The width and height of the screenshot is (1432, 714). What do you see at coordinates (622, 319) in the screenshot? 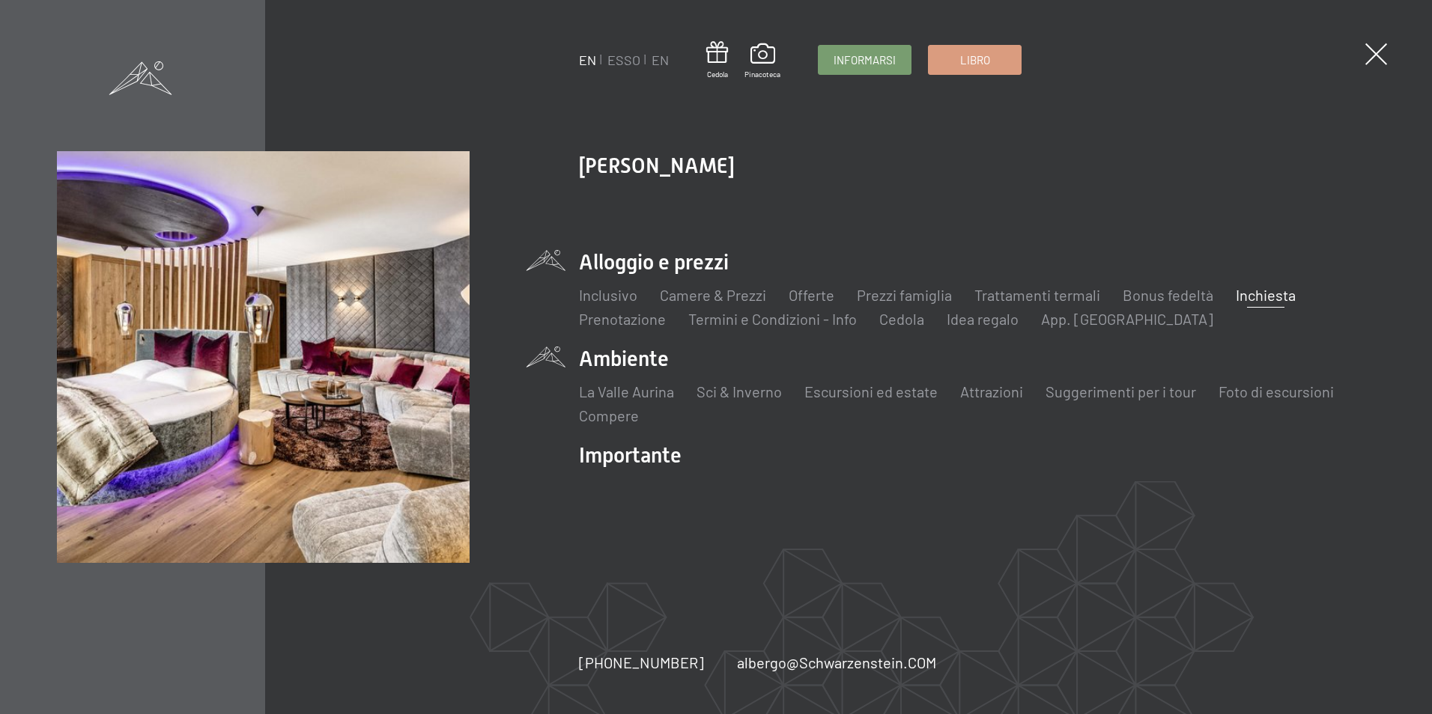
I see `a: Prenotazione` at bounding box center [622, 319].